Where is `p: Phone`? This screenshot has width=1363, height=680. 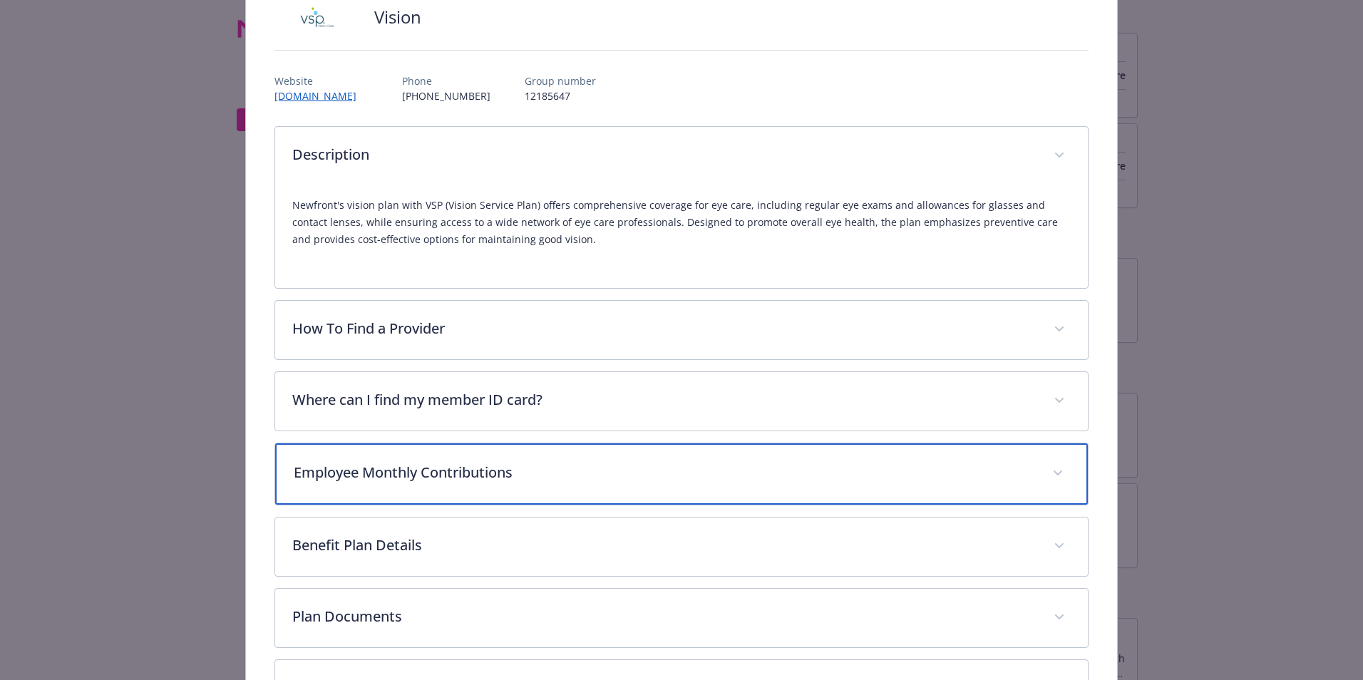 p: Phone is located at coordinates (446, 81).